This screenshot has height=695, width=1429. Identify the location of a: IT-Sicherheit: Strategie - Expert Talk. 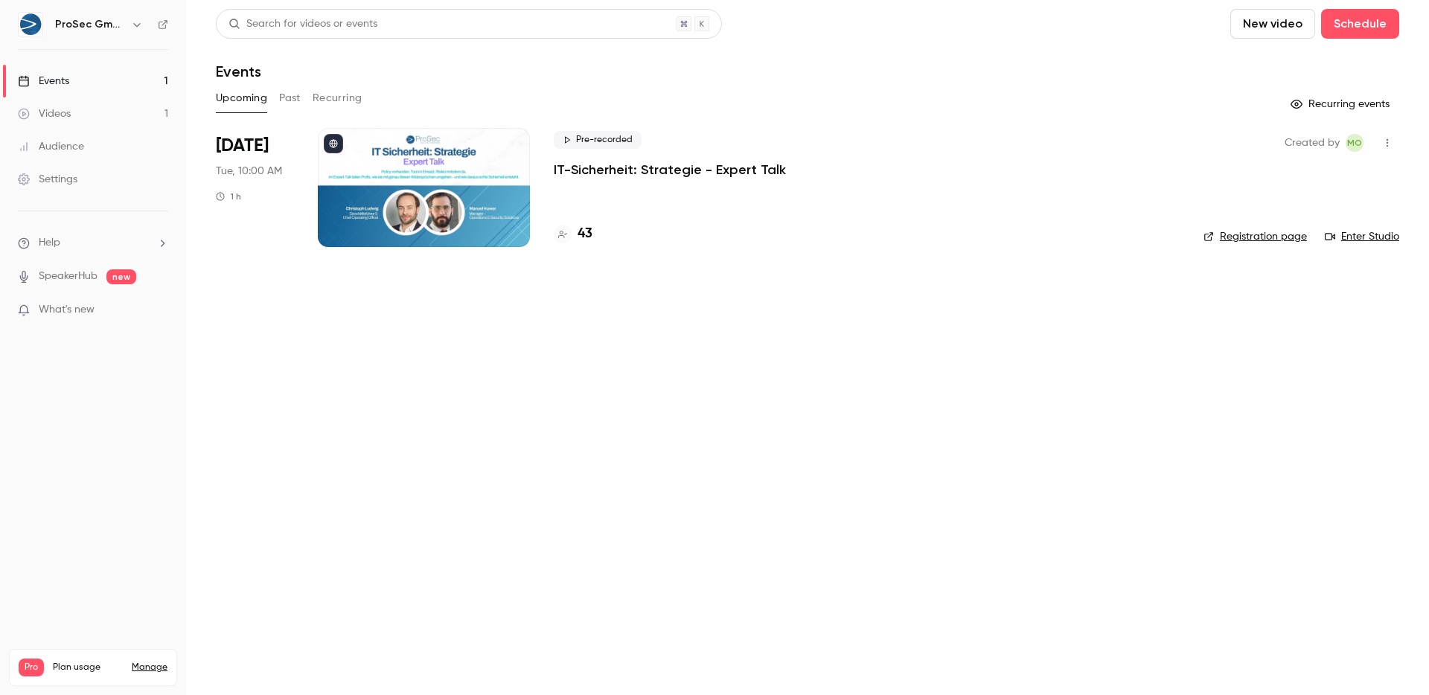
(670, 170).